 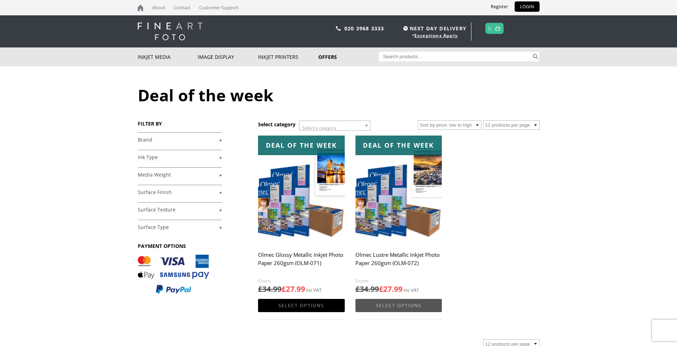 I want to click on a: Exceptions Apply, so click(x=436, y=35).